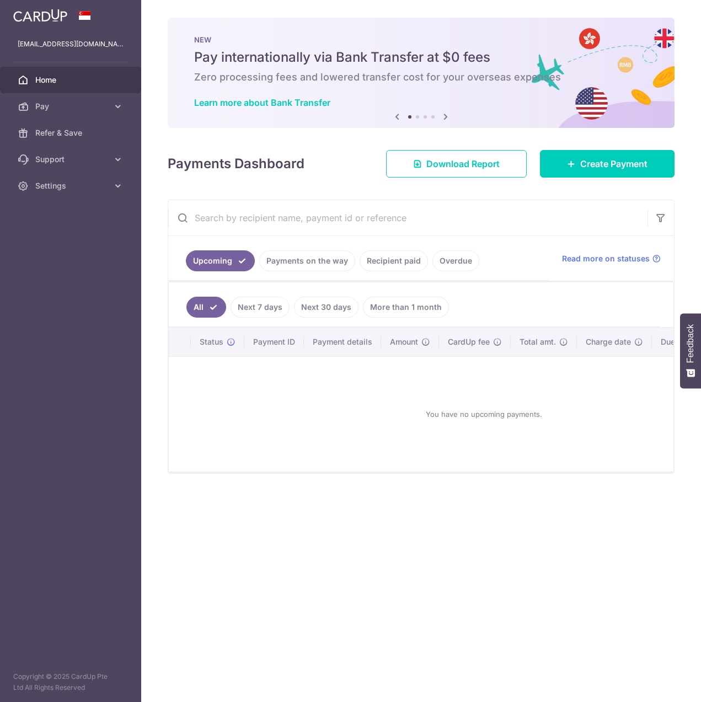  I want to click on a: Next 30 days, so click(326, 307).